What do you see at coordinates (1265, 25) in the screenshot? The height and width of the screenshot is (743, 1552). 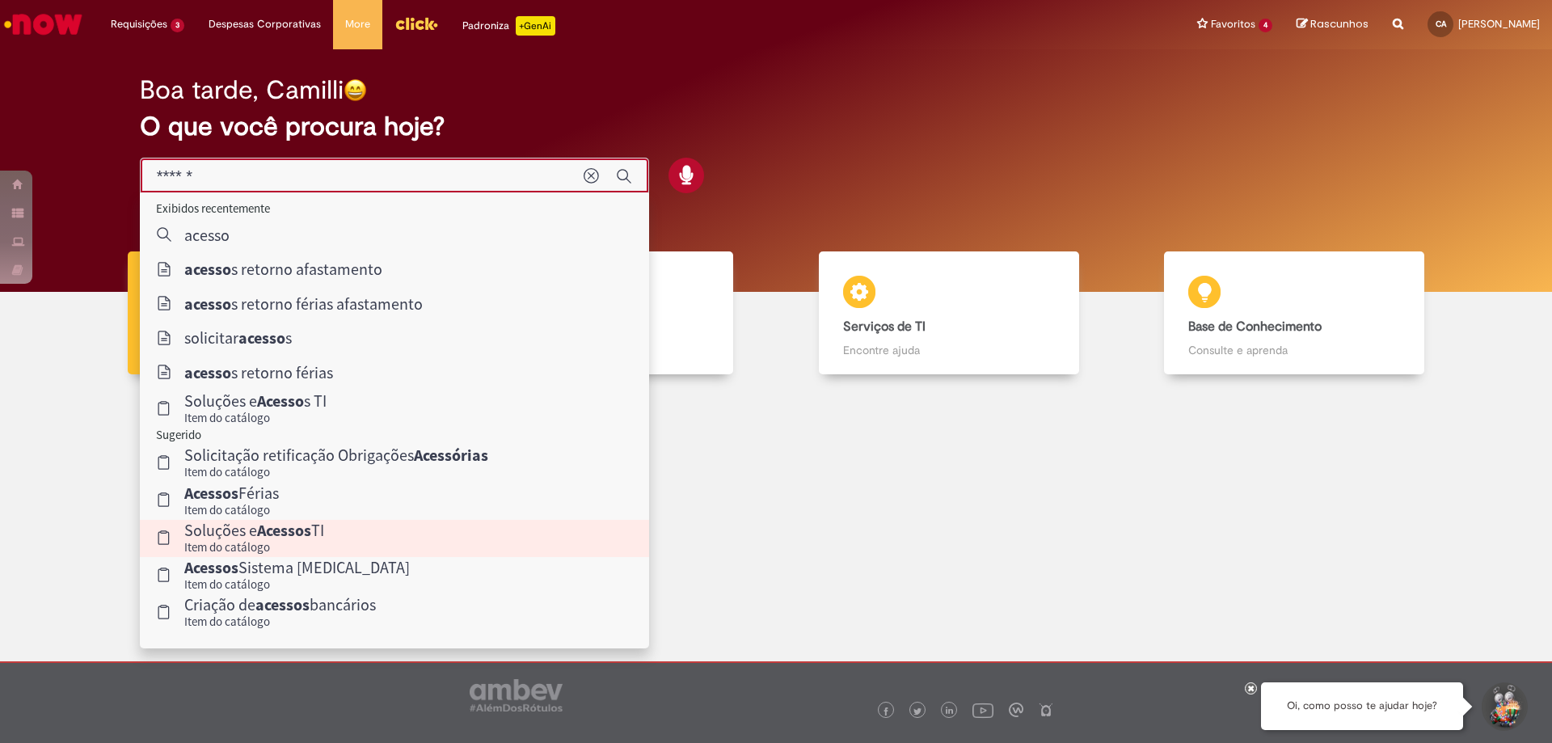 I see `span: 4` at bounding box center [1265, 25].